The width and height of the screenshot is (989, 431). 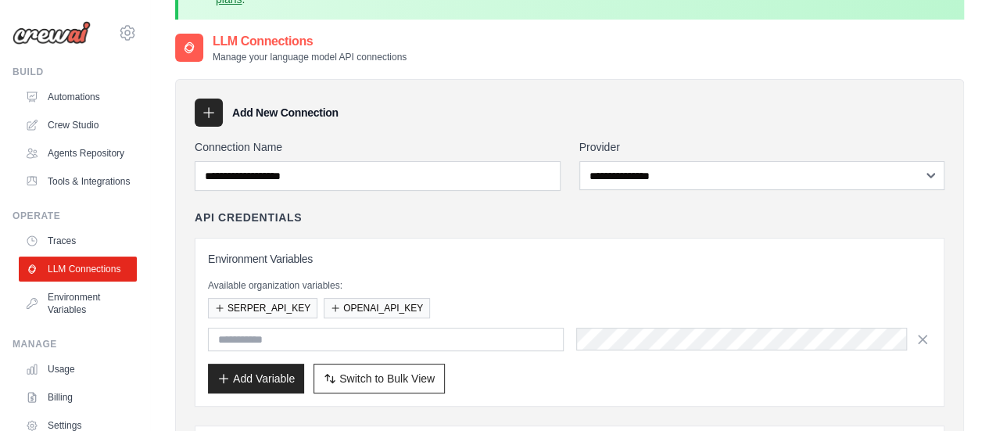 What do you see at coordinates (77, 369) in the screenshot?
I see `a: Usage` at bounding box center [77, 369].